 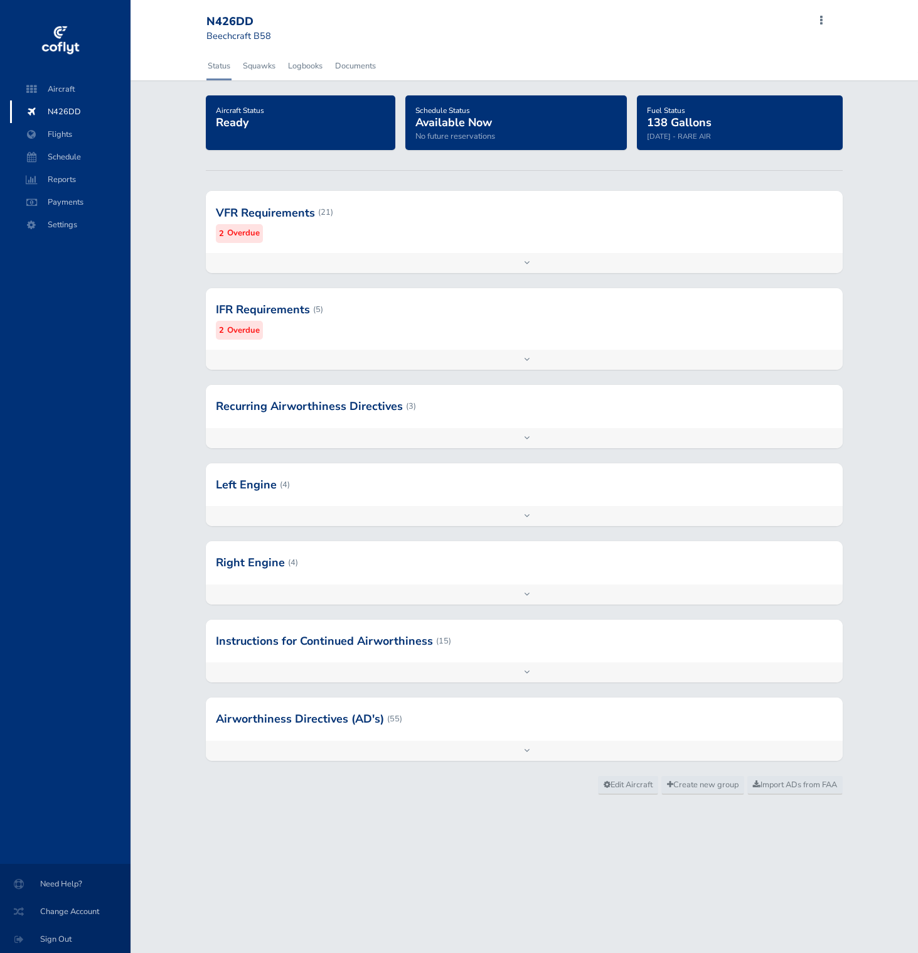 What do you see at coordinates (60, 41) in the screenshot?
I see `img: coflyt logo` at bounding box center [60, 41].